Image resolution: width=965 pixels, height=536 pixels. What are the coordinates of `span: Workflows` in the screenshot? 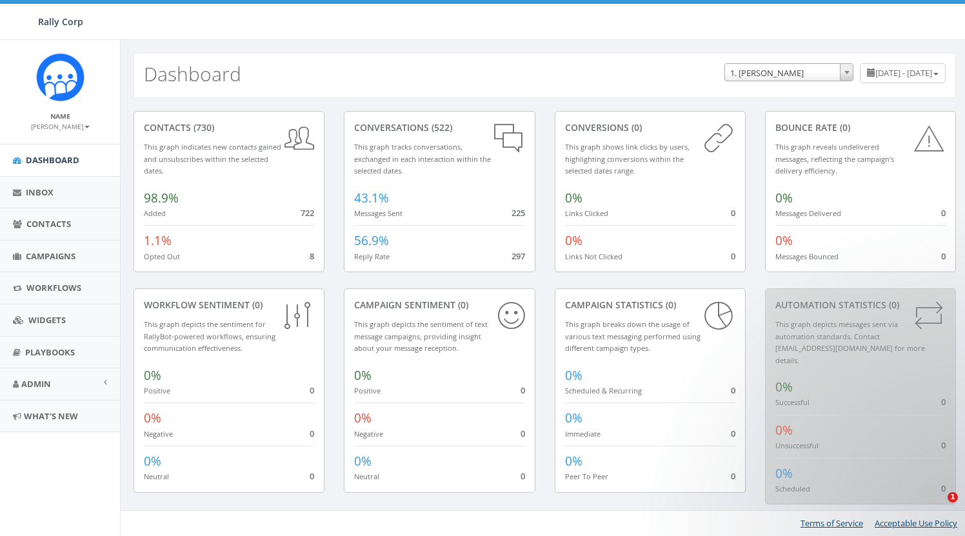 It's located at (54, 288).